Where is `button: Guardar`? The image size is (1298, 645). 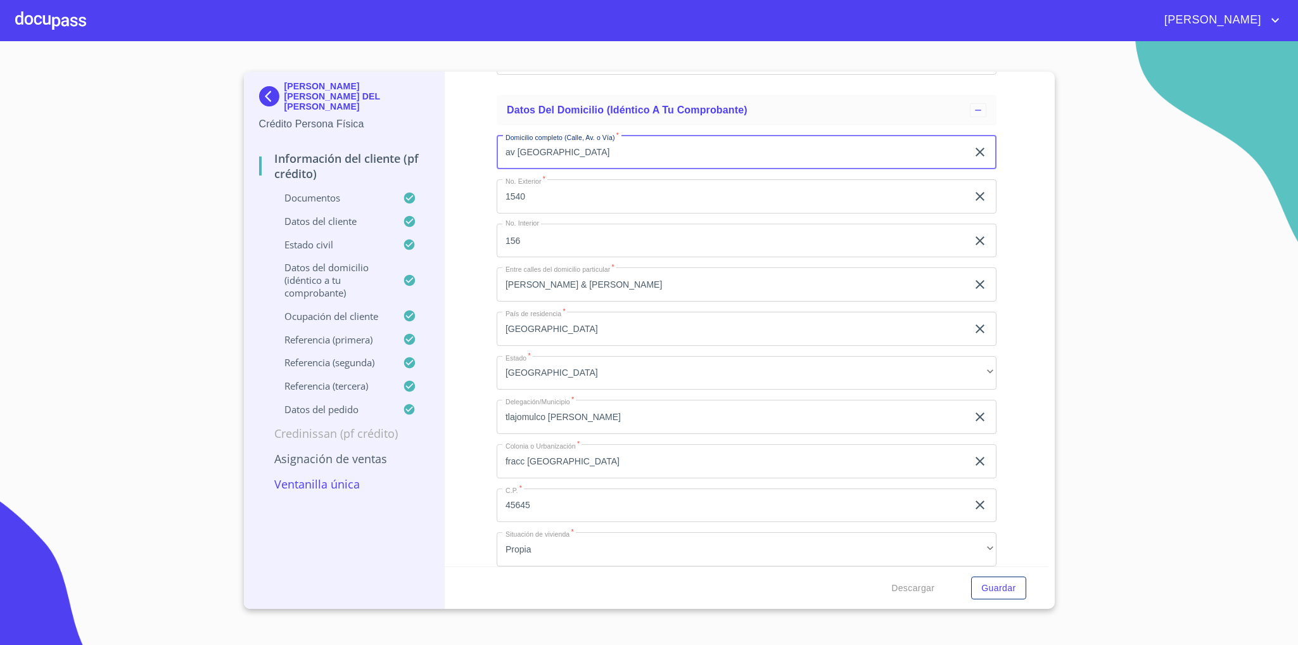 button: Guardar is located at coordinates (999, 588).